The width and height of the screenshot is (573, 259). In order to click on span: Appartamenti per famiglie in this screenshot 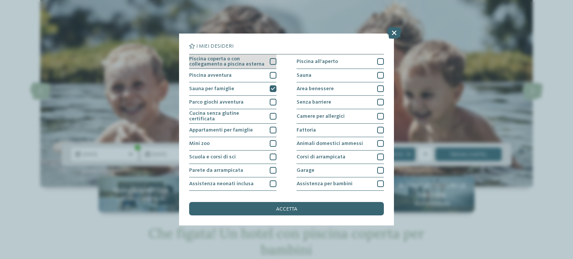, I will do `click(221, 130)`.